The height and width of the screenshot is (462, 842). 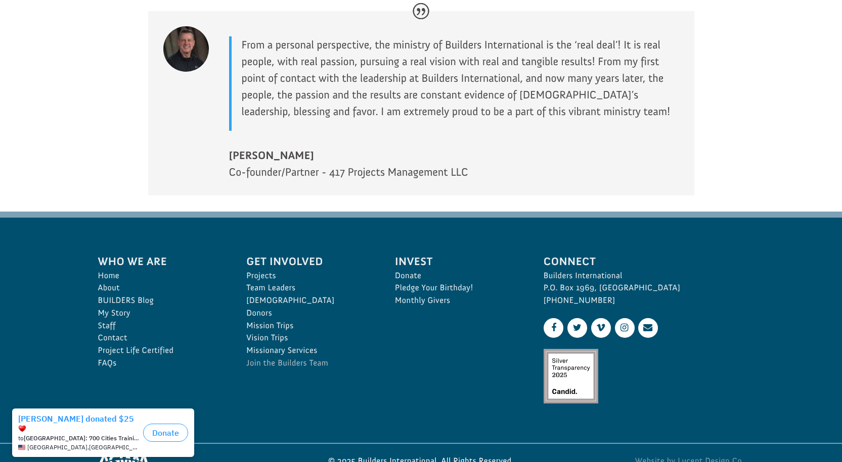 I want to click on a: Project Life Certified, so click(x=161, y=351).